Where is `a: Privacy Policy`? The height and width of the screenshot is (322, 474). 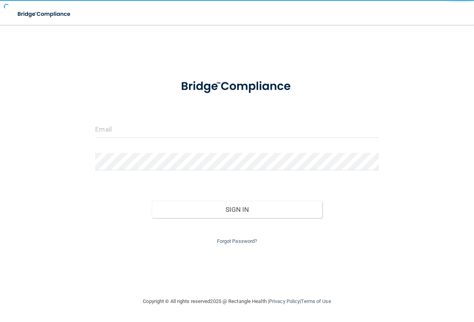 a: Privacy Policy is located at coordinates (284, 301).